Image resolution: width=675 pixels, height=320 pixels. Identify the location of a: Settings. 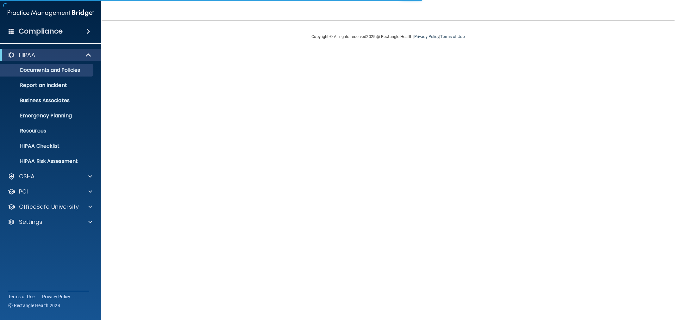
(50, 222).